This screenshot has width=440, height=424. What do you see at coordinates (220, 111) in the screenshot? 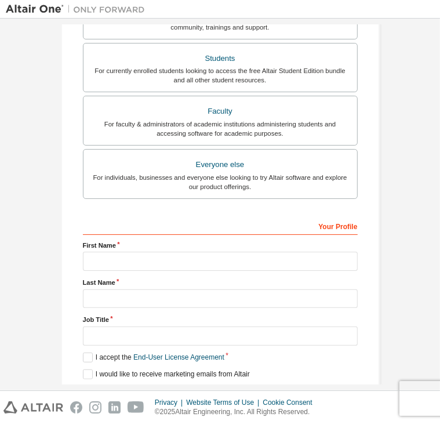
I see `div: Faculty` at bounding box center [220, 111].